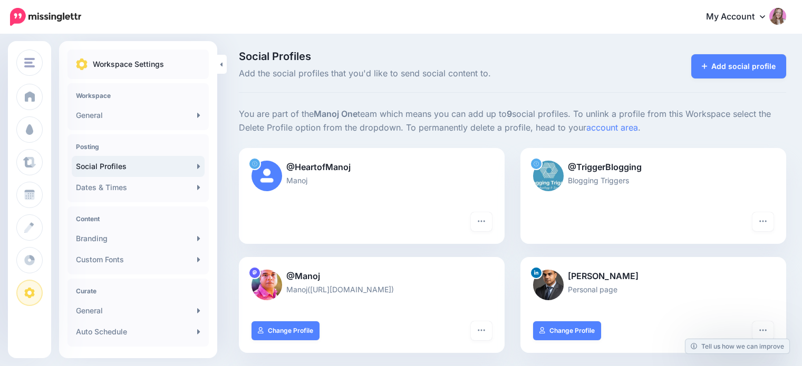 The width and height of the screenshot is (802, 366). I want to click on a: account area, so click(612, 128).